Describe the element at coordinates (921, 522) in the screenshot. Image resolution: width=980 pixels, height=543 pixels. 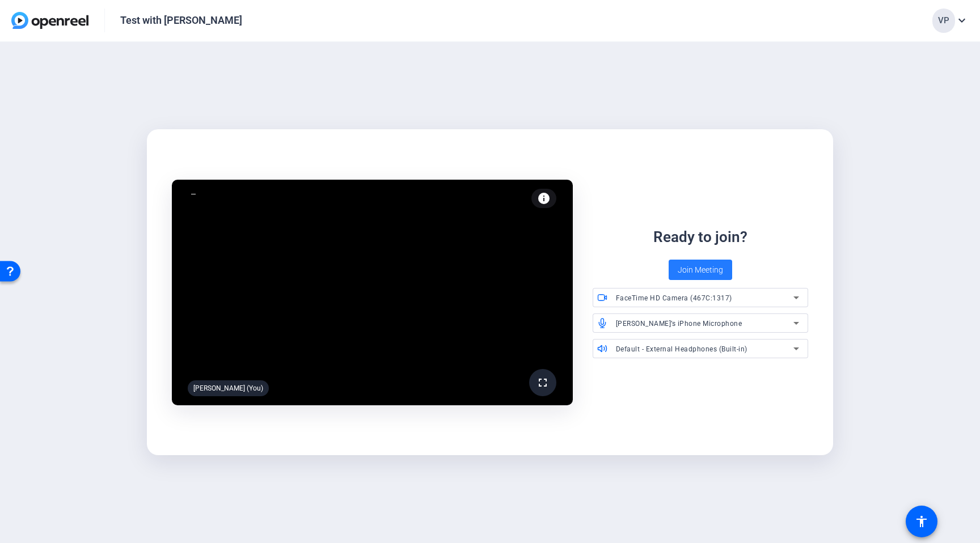
I see `mat-icon: accessibility` at that location.